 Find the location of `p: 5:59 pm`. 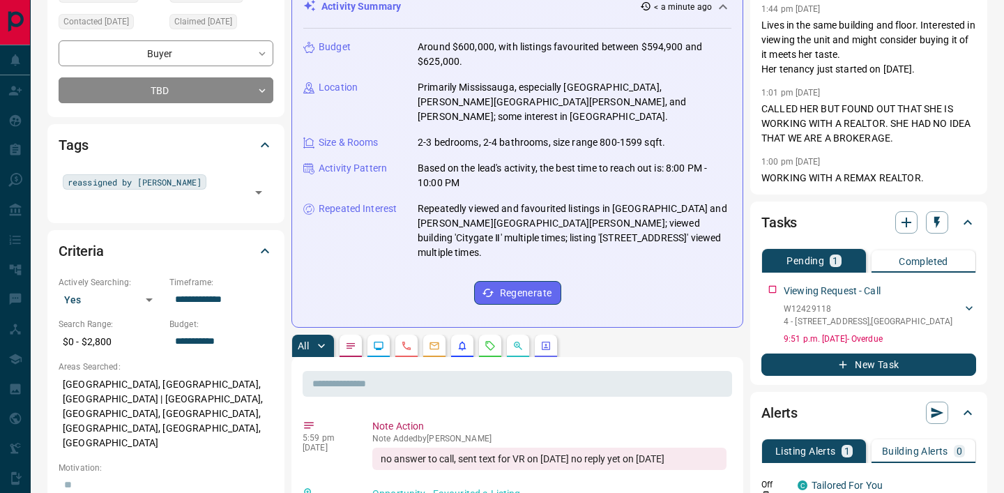

p: 5:59 pm is located at coordinates (327, 438).